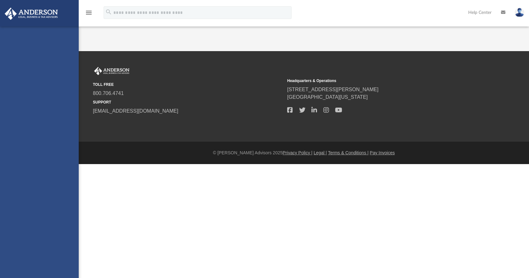  I want to click on img: User Pic, so click(520, 12).